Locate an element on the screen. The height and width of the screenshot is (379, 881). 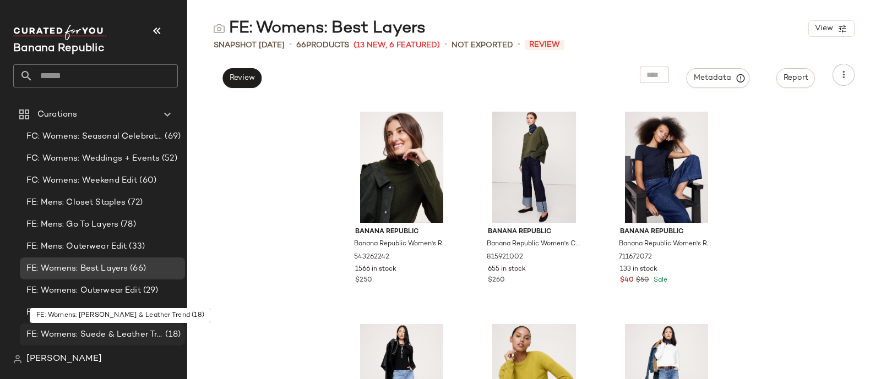
span: $40 is located at coordinates (626, 281).